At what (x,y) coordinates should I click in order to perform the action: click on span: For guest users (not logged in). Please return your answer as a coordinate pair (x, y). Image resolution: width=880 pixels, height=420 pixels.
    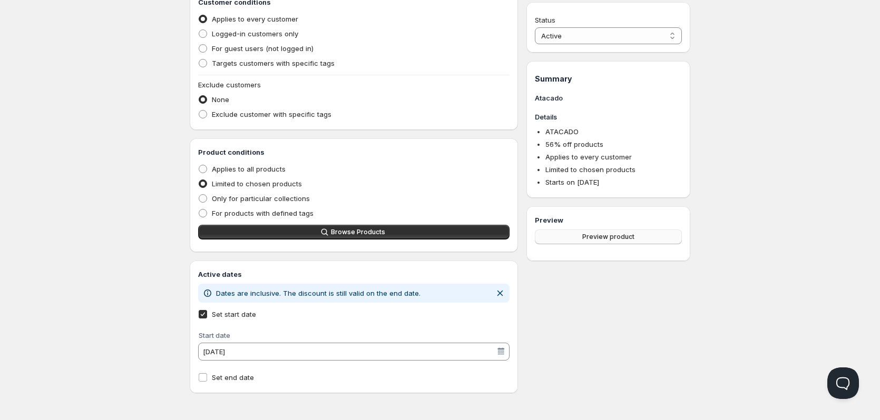
    Looking at the image, I should click on (262, 48).